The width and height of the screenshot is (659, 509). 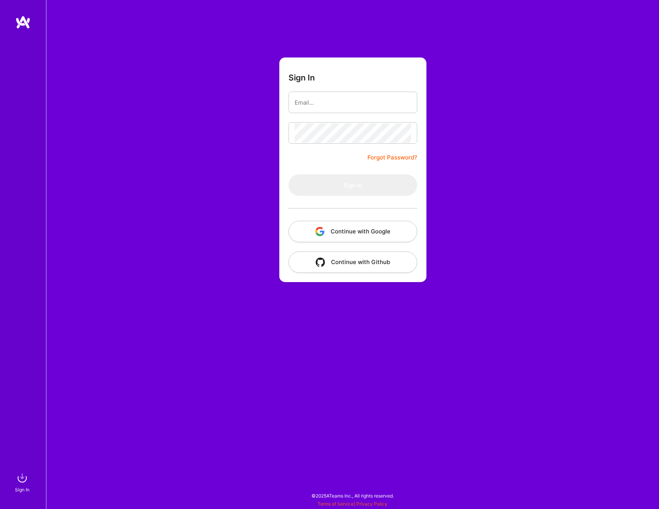 What do you see at coordinates (371, 503) in the screenshot?
I see `a: Privacy Policy` at bounding box center [371, 503].